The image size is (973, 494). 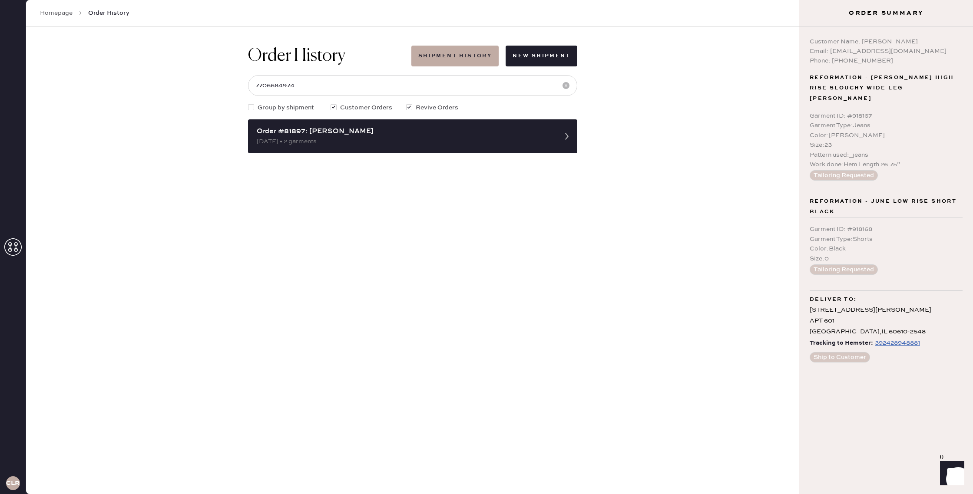 I want to click on div: Garment Type : Shorts, so click(x=886, y=239).